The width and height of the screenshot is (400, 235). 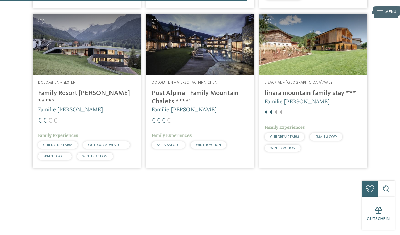 What do you see at coordinates (184, 82) in the screenshot?
I see `span: Dolomiten – Vierschach-Innichen` at bounding box center [184, 82].